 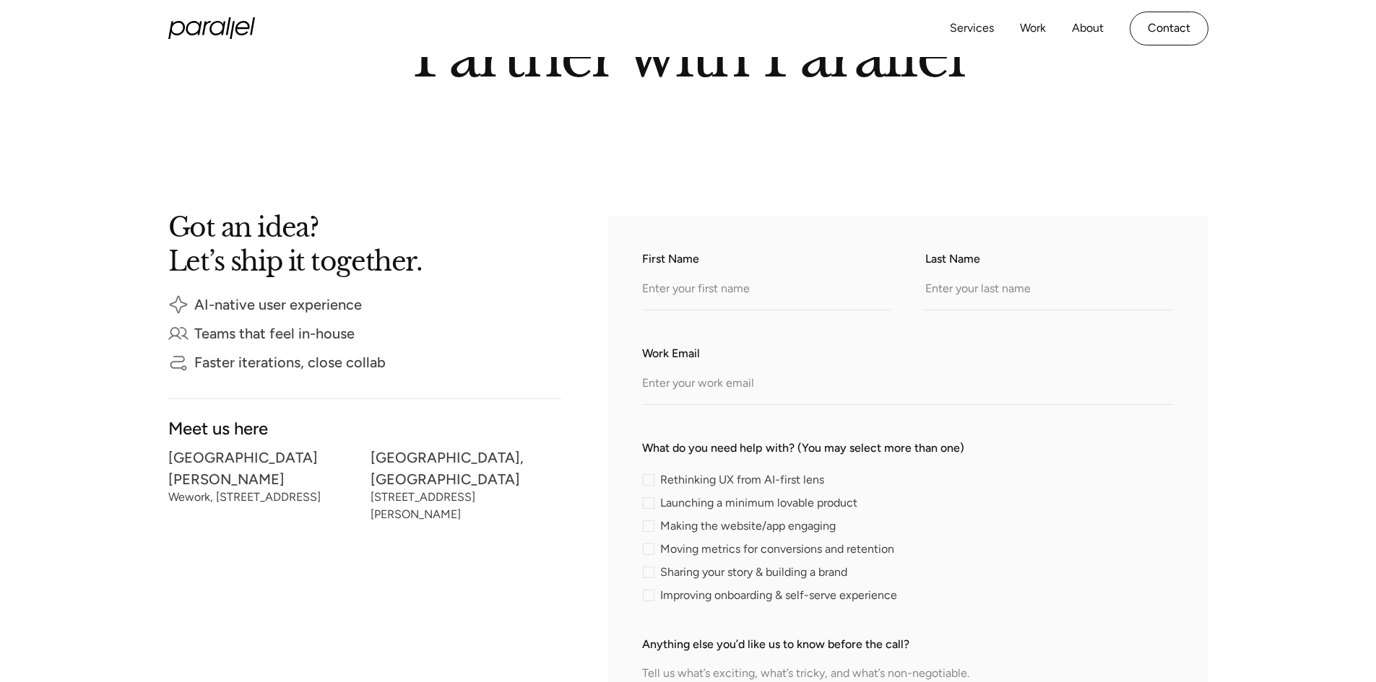 What do you see at coordinates (1049, 259) in the screenshot?
I see `label: Last Name` at bounding box center [1049, 259].